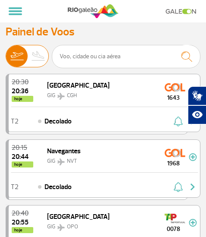 Image resolution: width=206 pixels, height=237 pixels. Describe the element at coordinates (197, 115) in the screenshot. I see `button: Abrir recursos assistivos.` at that location.